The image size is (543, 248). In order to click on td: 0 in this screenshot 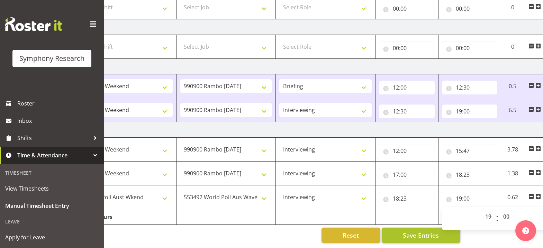, I will do `click(513, 47)`.